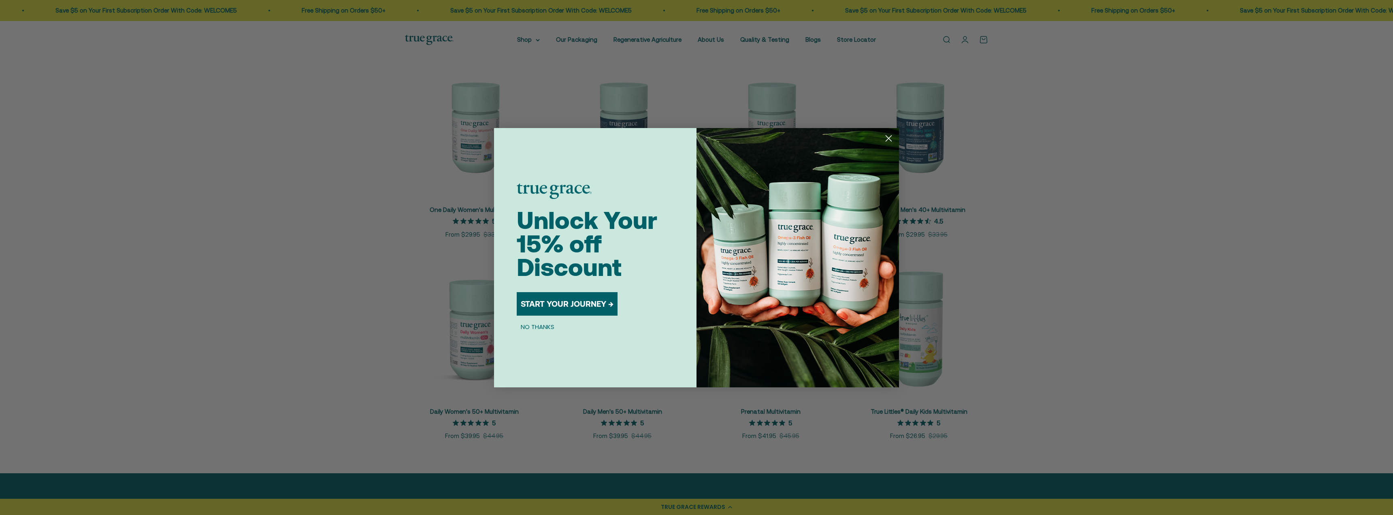 The width and height of the screenshot is (1393, 515). What do you see at coordinates (538, 327) in the screenshot?
I see `button: NO THANKS` at bounding box center [538, 327].